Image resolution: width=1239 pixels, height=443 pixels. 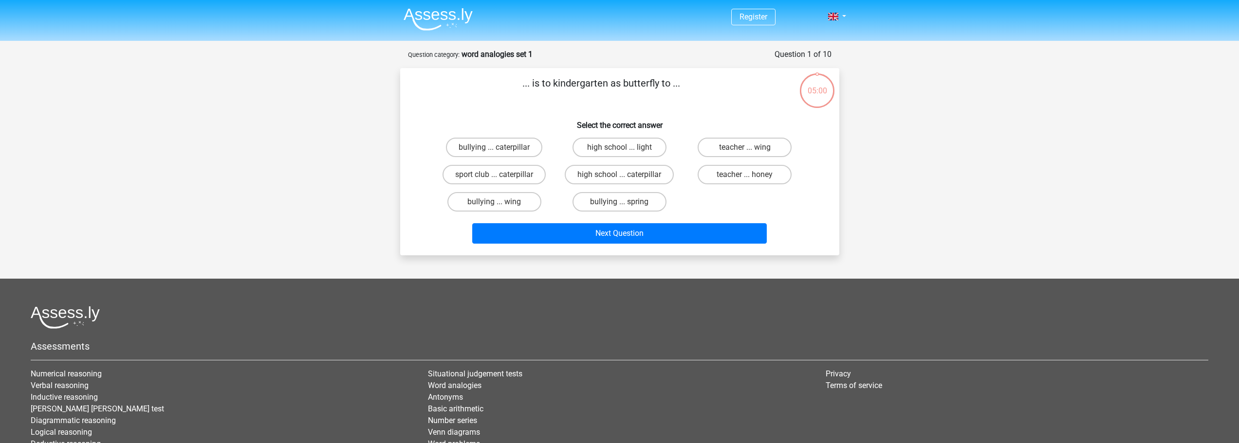 What do you see at coordinates (61, 432) in the screenshot?
I see `a: Logical reasoning` at bounding box center [61, 432].